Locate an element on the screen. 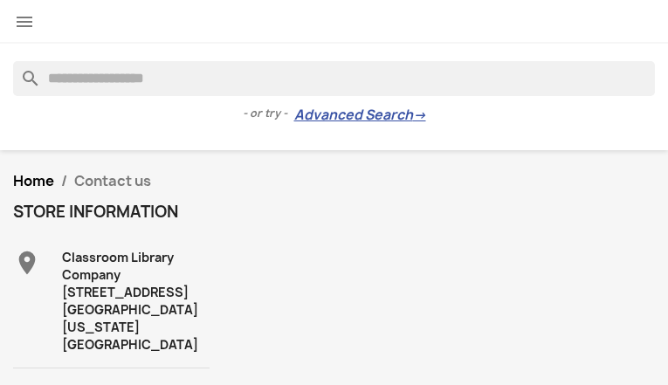 Image resolution: width=668 pixels, height=385 pixels. i: search is located at coordinates (24, 72).